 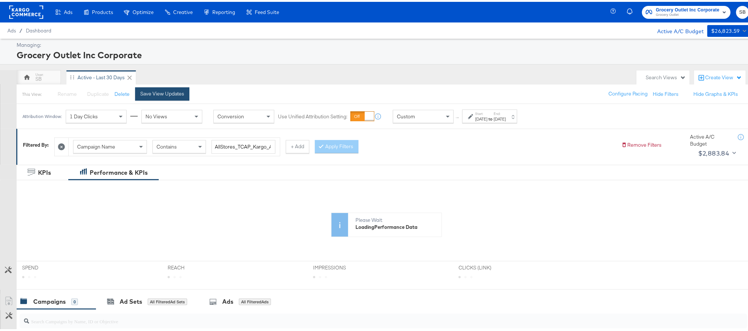 What do you see at coordinates (84, 115) in the screenshot?
I see `span: 1 Day Clicks` at bounding box center [84, 115].